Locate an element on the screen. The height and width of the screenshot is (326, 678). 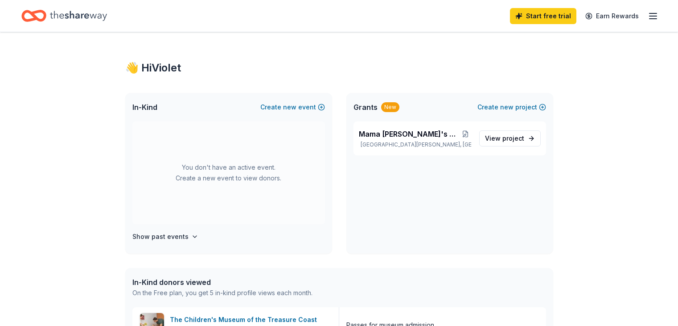
span: View is located at coordinates (505, 138).